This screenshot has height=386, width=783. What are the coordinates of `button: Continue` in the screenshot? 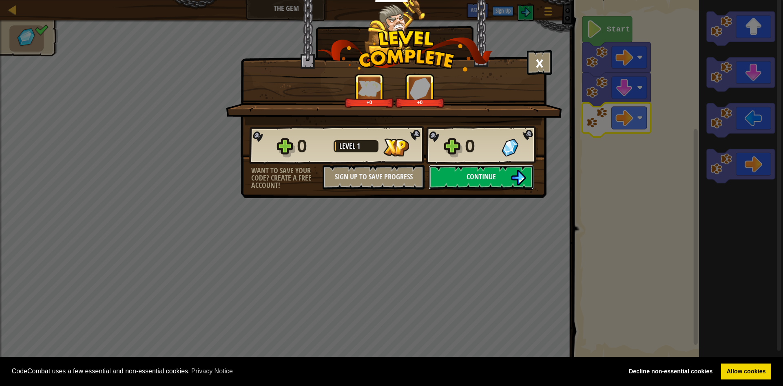 It's located at (481, 177).